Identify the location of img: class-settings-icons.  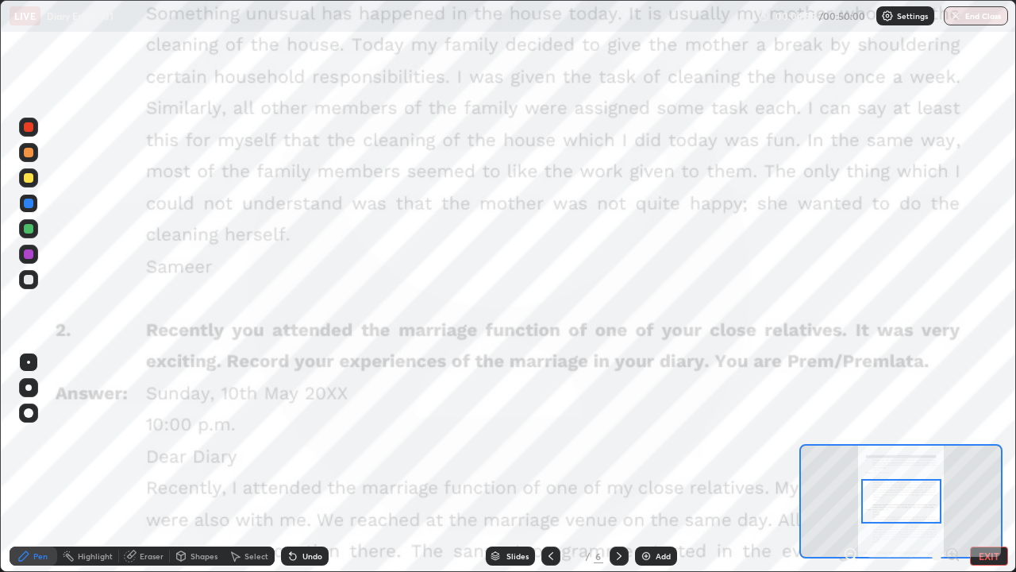
(888, 16).